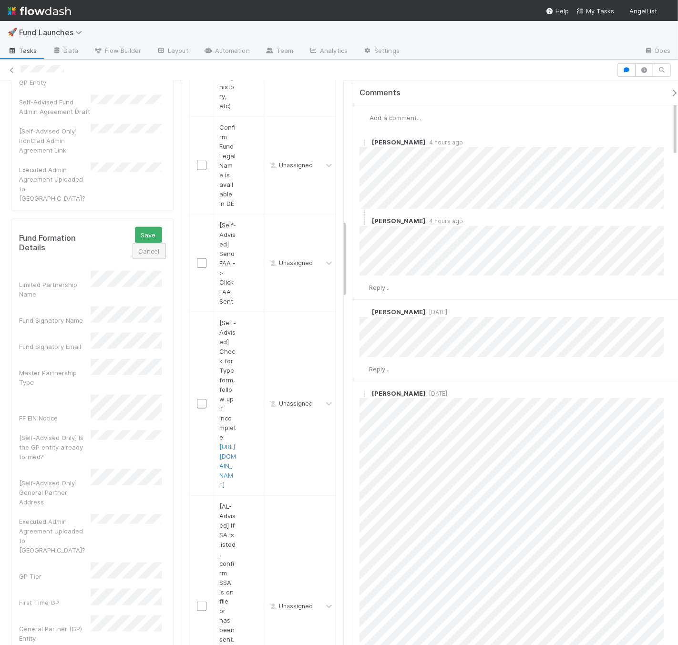 This screenshot has width=678, height=645. I want to click on span: Flow Builder, so click(117, 51).